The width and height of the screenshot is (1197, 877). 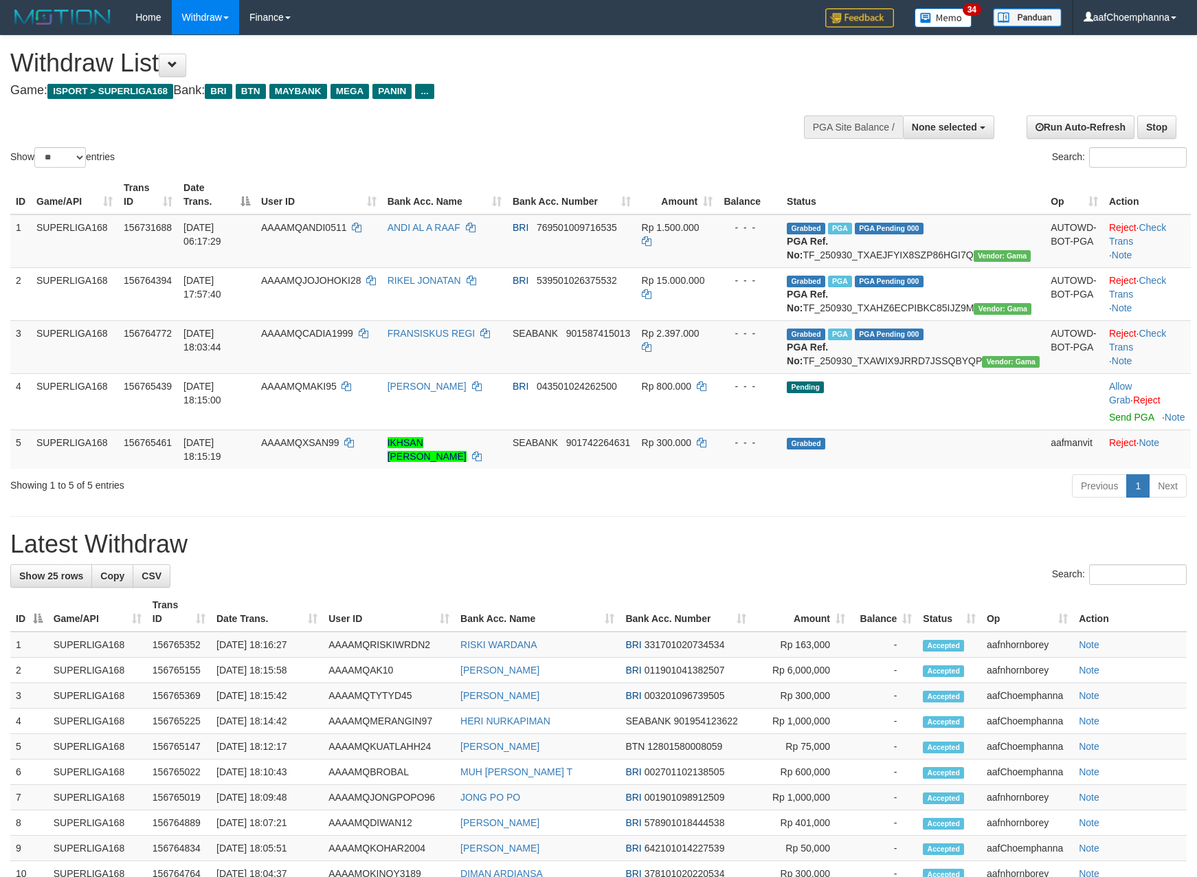 What do you see at coordinates (112, 576) in the screenshot?
I see `span: Copy` at bounding box center [112, 576].